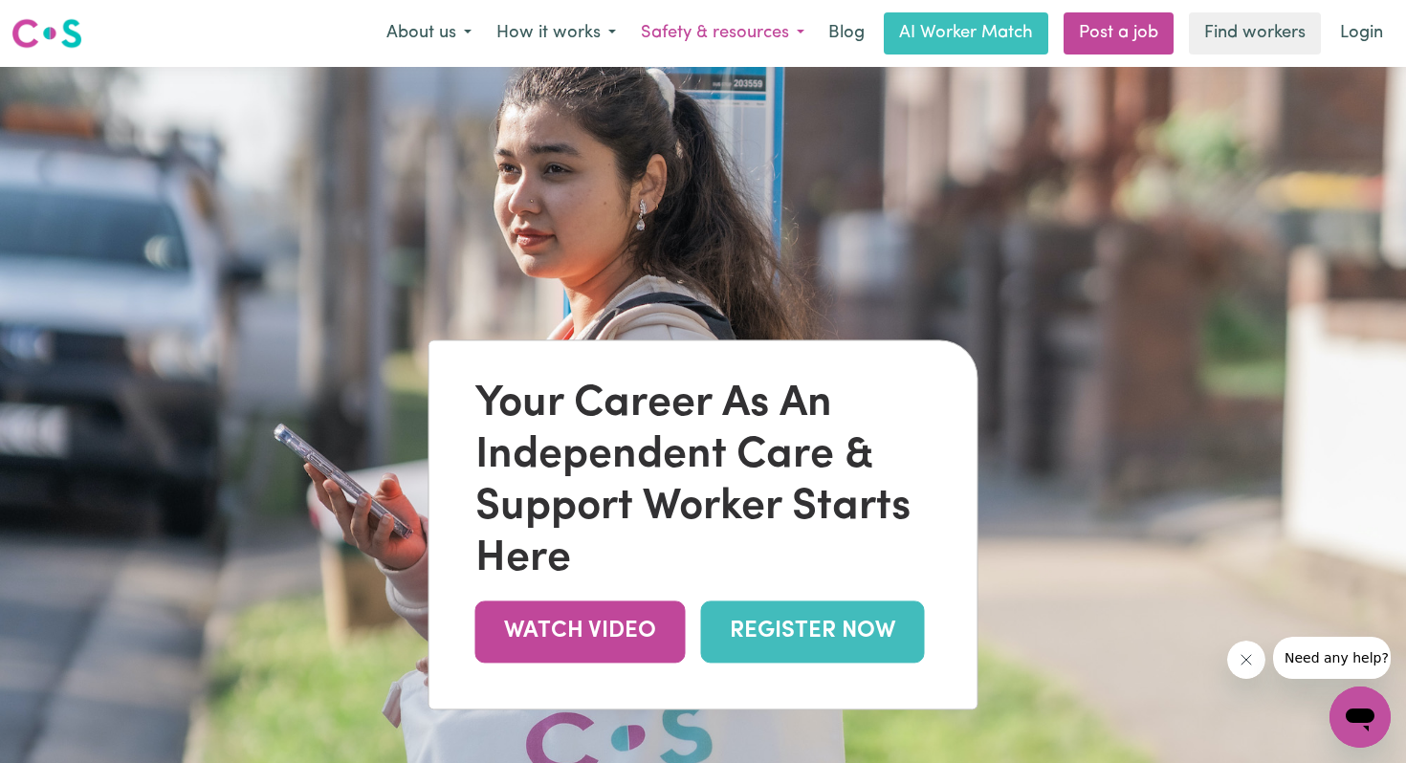 This screenshot has height=763, width=1406. What do you see at coordinates (1255, 33) in the screenshot?
I see `a: Find workers` at bounding box center [1255, 33].